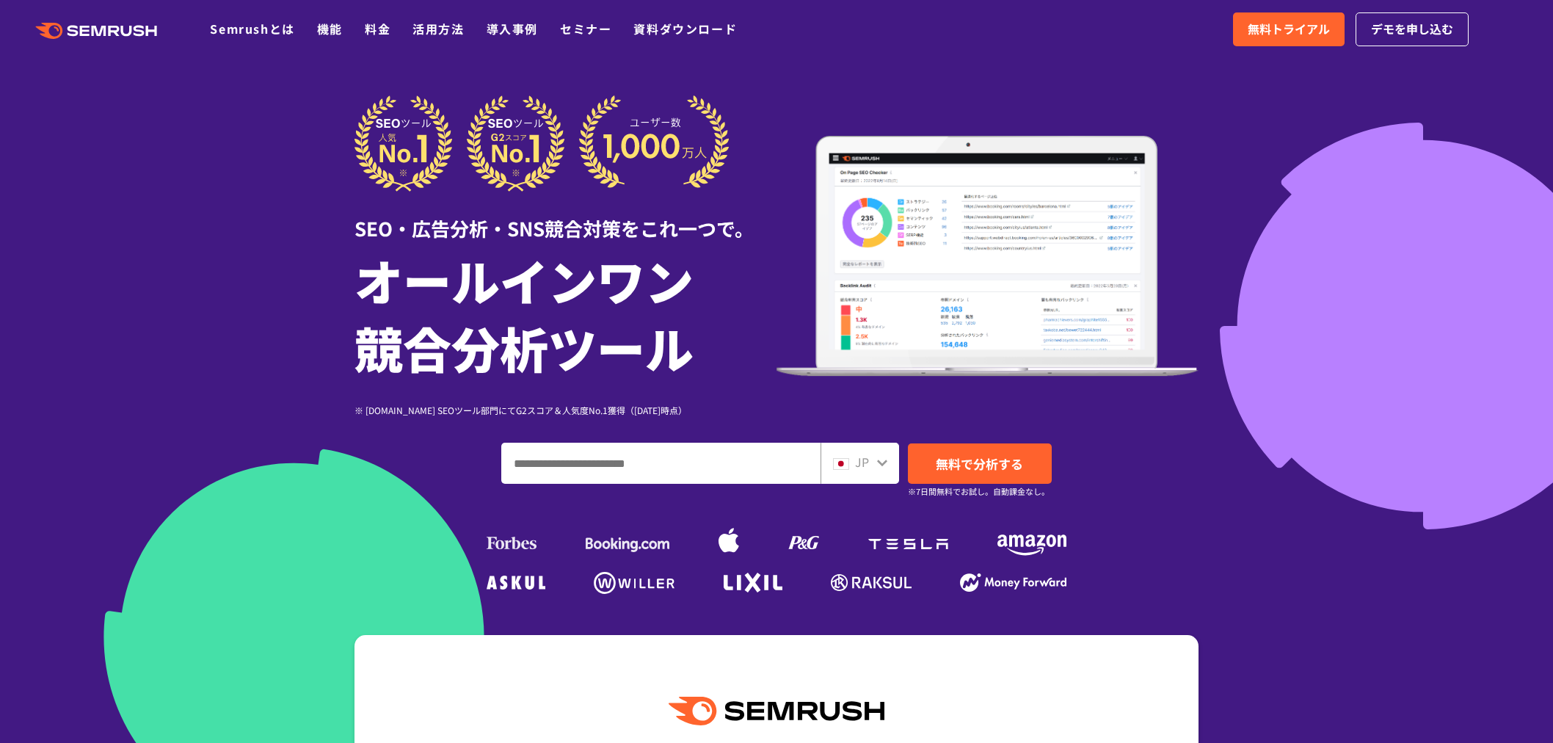 The image size is (1553, 743). Describe the element at coordinates (565, 313) in the screenshot. I see `h1: オールインワン 競合分析ツール` at that location.